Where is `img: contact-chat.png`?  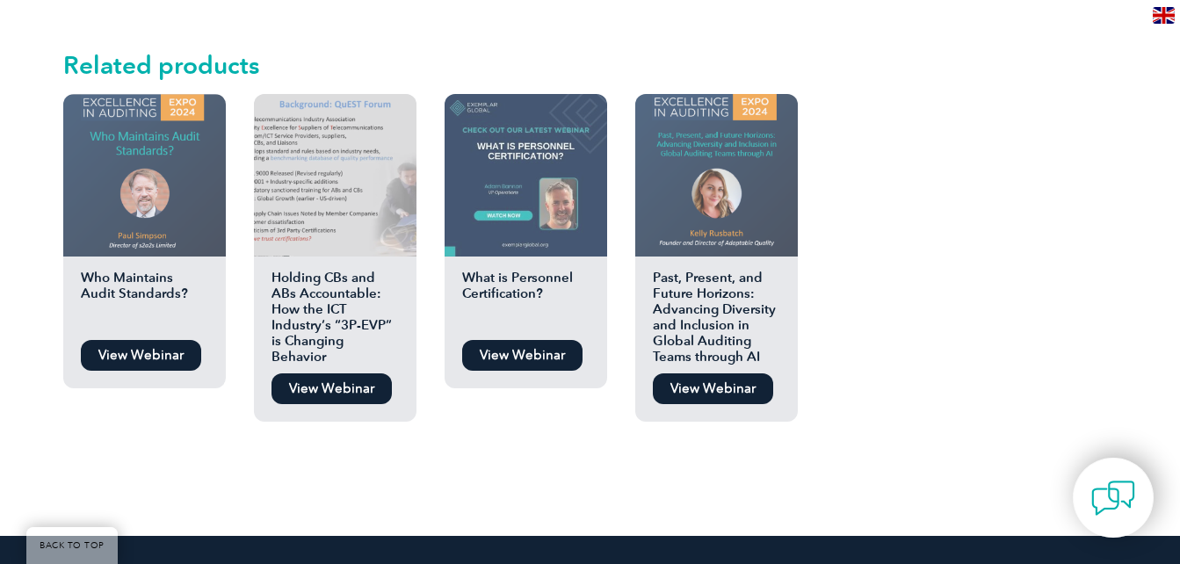
img: contact-chat.png is located at coordinates (1114, 498).